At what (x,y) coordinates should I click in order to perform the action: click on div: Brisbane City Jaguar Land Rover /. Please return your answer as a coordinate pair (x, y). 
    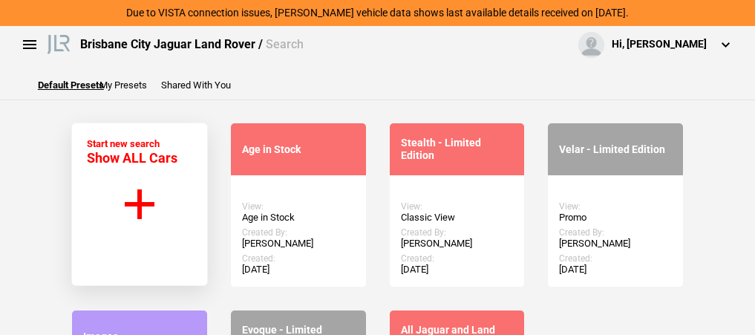
    Looking at the image, I should click on (192, 45).